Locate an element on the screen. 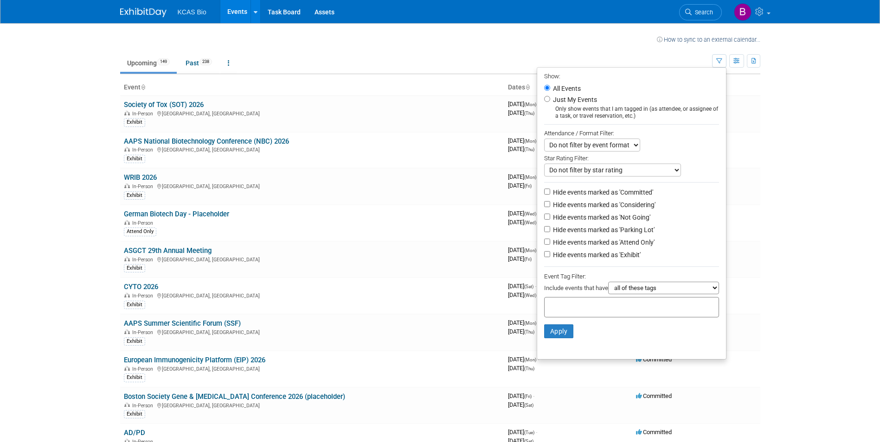  label: Hide events marked as 'Exhibit' is located at coordinates (595, 255).